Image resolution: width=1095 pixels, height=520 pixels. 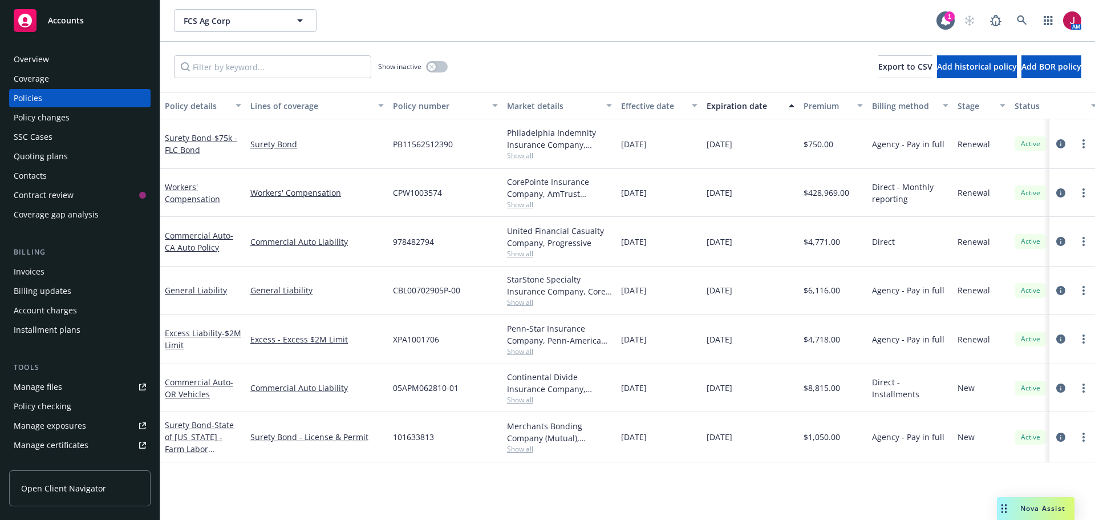 I want to click on button: Lines of coverage, so click(x=317, y=105).